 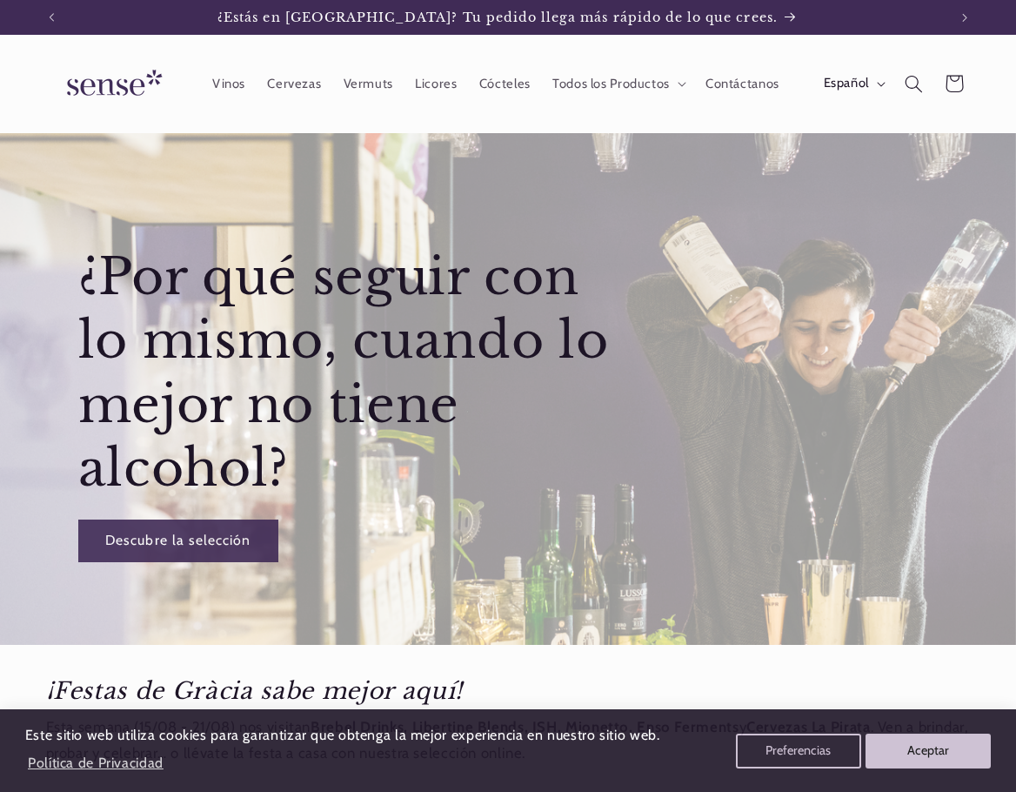 I want to click on a: Vinos, so click(x=228, y=84).